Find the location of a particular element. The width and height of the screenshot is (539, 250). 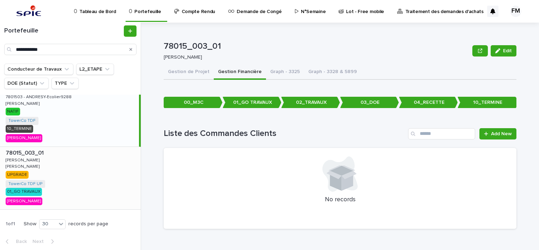

span: Add New is located at coordinates (501, 134).